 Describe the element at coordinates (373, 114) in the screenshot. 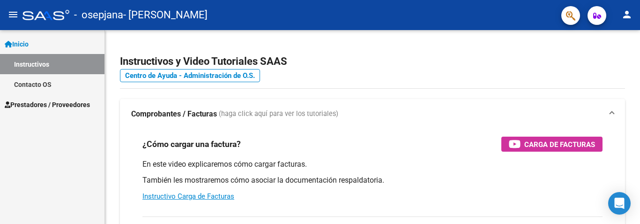

I see `mat-expansion-panel-header: Comprobantes / Facturas (haga click aquí para ver los tutoriales)` at that location.